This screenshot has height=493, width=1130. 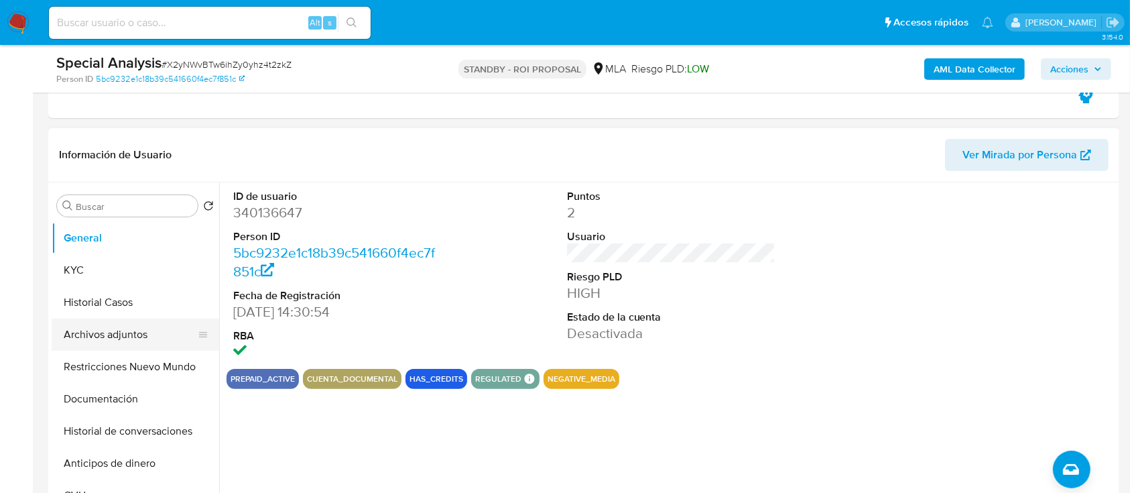 What do you see at coordinates (130, 335) in the screenshot?
I see `button: Archivos adjuntos` at bounding box center [130, 335].